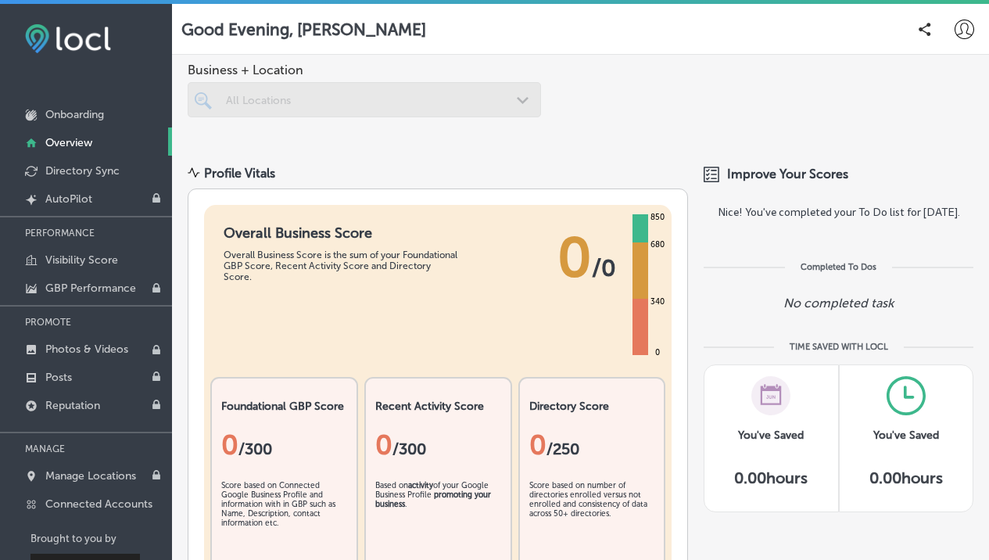 Image resolution: width=989 pixels, height=560 pixels. Describe the element at coordinates (438, 406) in the screenshot. I see `h2: Recent Activity Score` at that location.